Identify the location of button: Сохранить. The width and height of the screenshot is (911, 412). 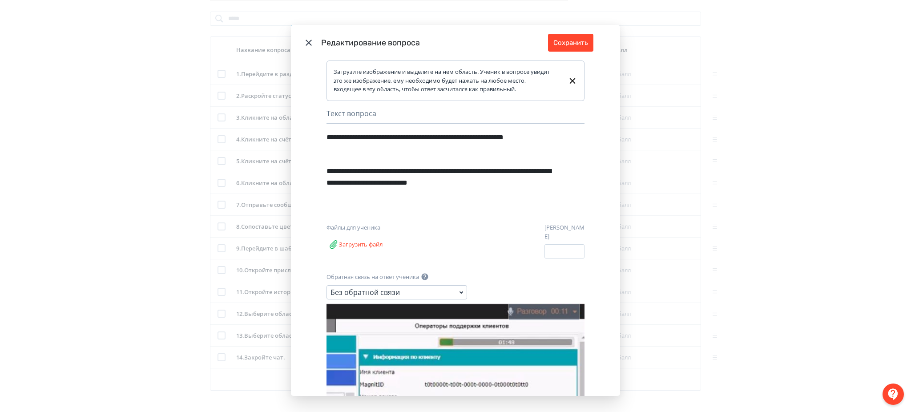
(571, 43).